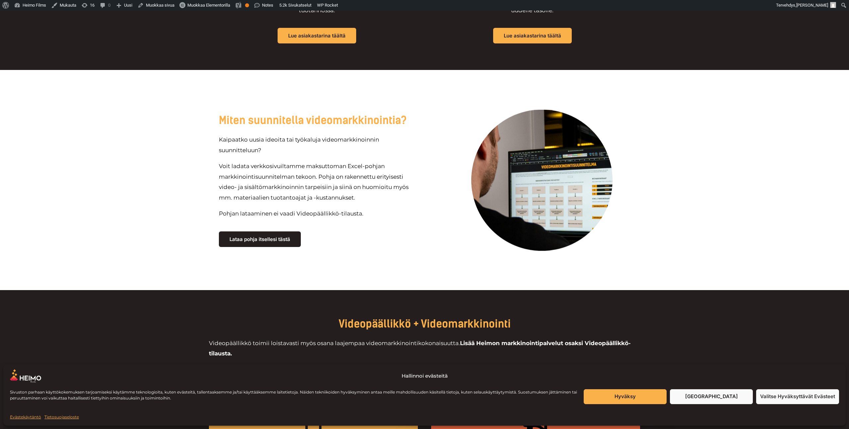  I want to click on button: Hyväksy, so click(625, 397).